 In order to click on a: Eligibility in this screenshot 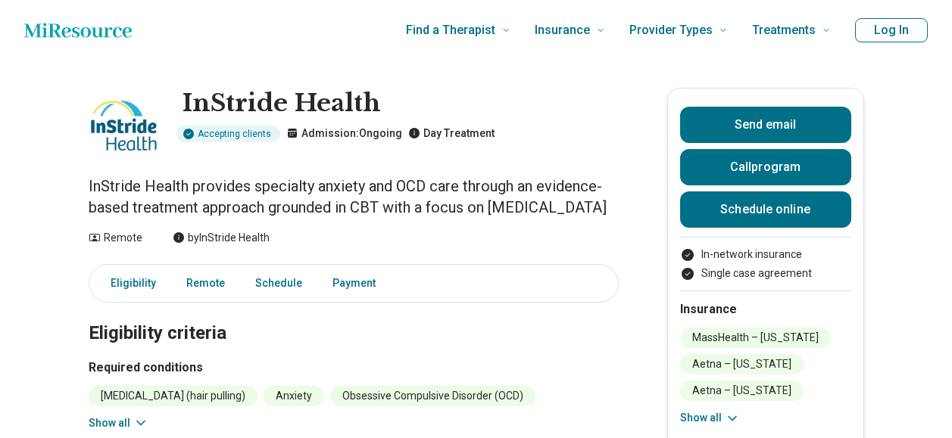, I will do `click(129, 283)`.